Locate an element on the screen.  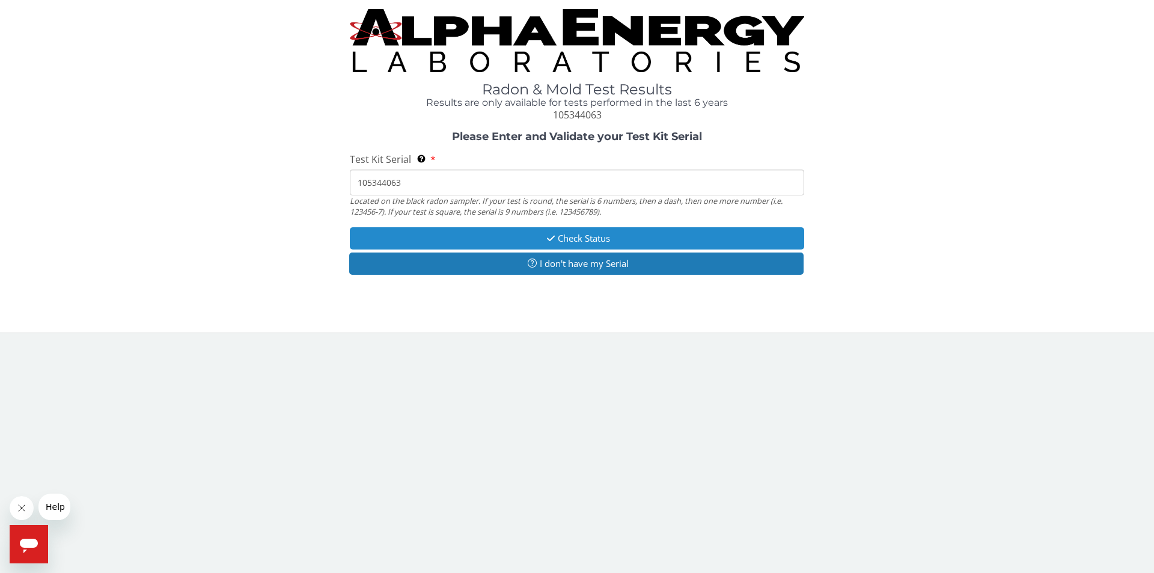
h4: Results are only available for tests performed in the last 6 years is located at coordinates (577, 103).